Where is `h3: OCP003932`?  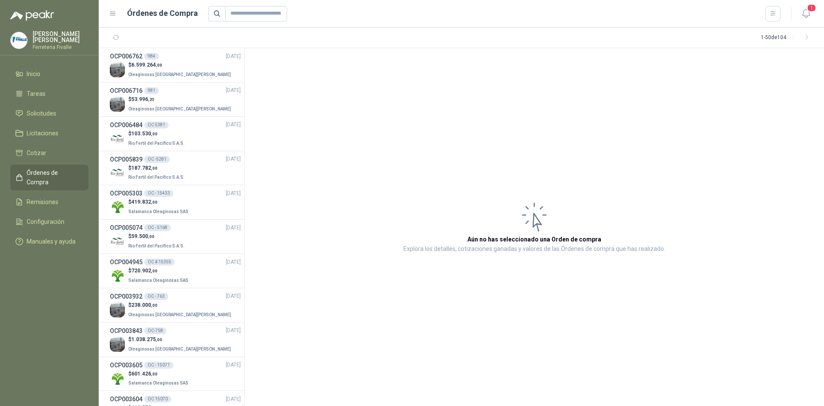
h3: OCP003932 is located at coordinates (126, 296).